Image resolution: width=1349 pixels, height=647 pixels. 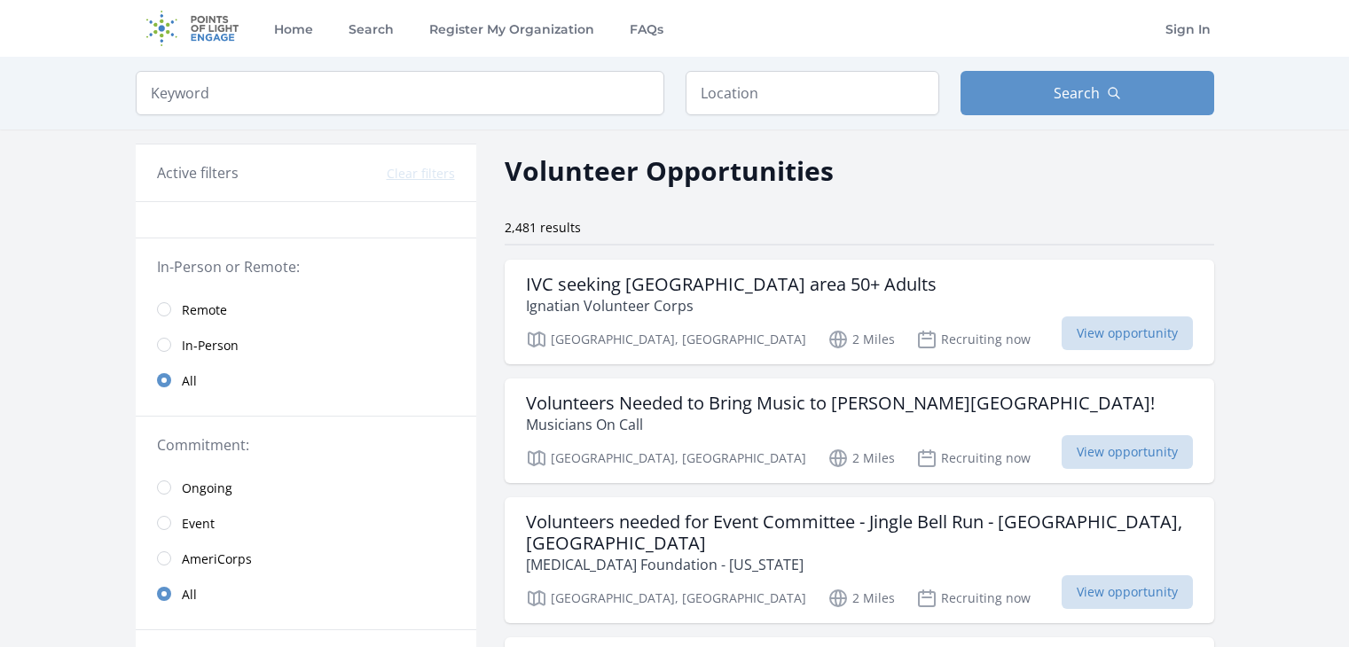 What do you see at coordinates (306, 523) in the screenshot?
I see `a: Event` at bounding box center [306, 523].